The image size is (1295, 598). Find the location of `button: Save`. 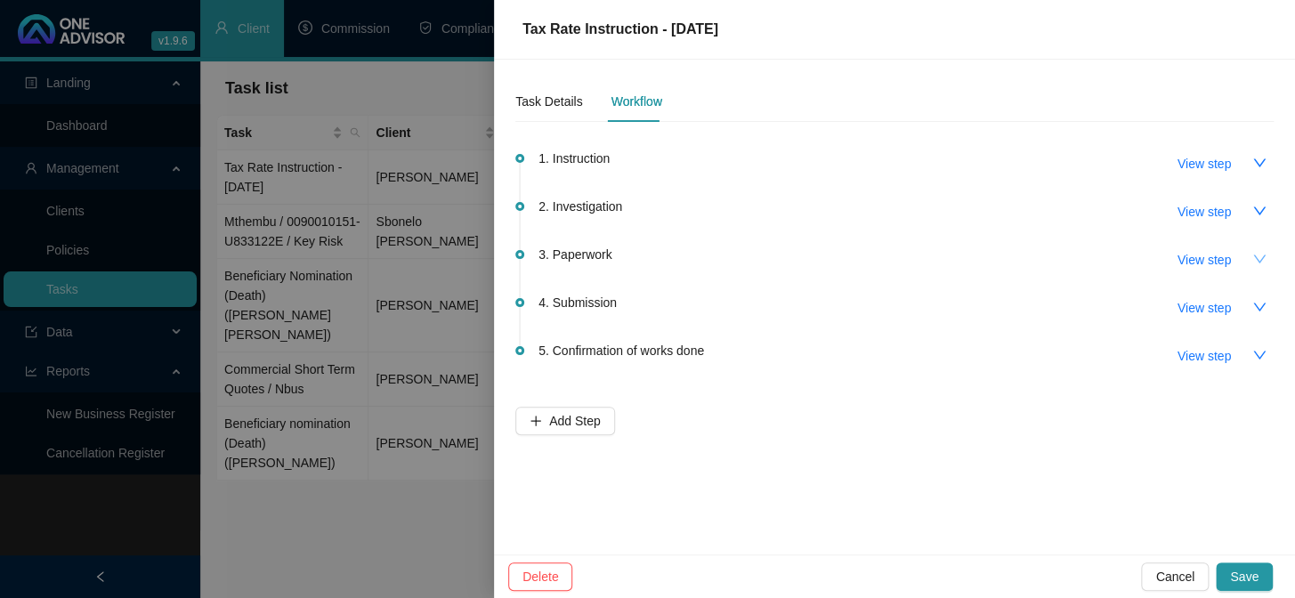

button: Save is located at coordinates (1245, 577).